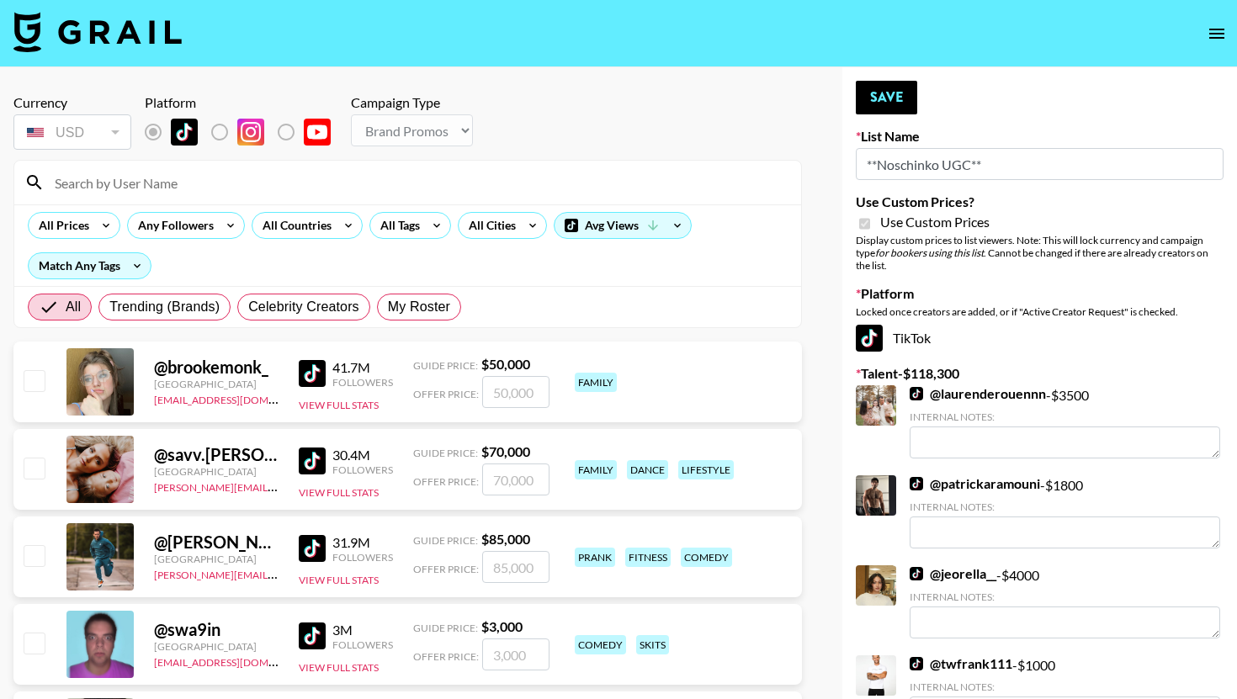  I want to click on div: Any Followers, so click(172, 225).